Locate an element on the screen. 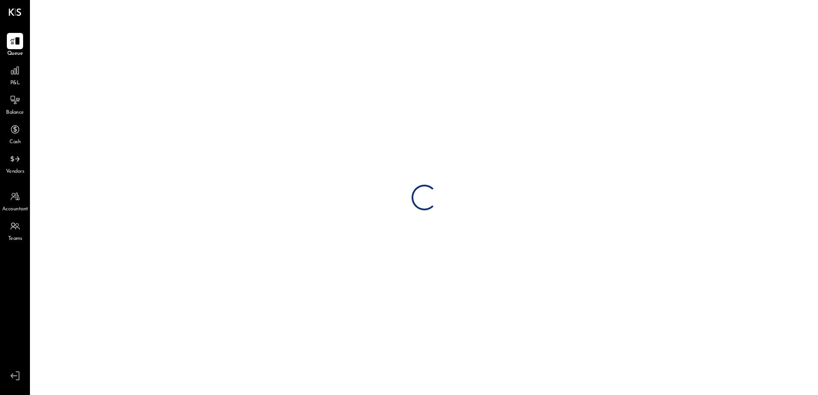  a: Teams is located at coordinates (15, 230).